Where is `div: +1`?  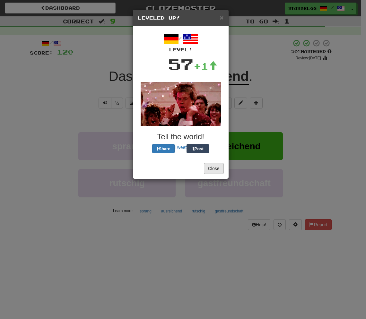
div: +1 is located at coordinates (205, 66).